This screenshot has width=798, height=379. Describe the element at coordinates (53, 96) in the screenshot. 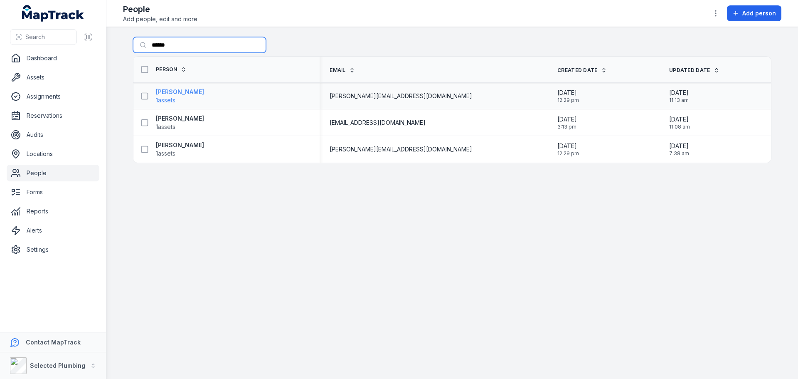

I see `a: Assignments` at that location.